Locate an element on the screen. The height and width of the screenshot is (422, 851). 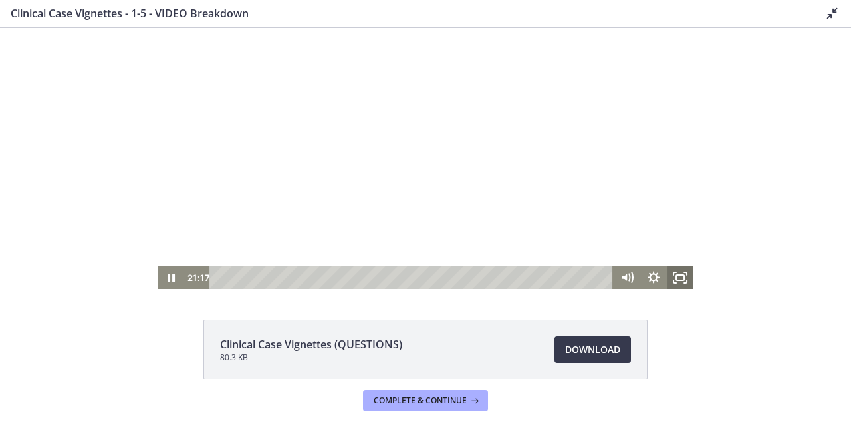
span: Clinical Case Vignettes (QUESTIONS) is located at coordinates (311, 344).